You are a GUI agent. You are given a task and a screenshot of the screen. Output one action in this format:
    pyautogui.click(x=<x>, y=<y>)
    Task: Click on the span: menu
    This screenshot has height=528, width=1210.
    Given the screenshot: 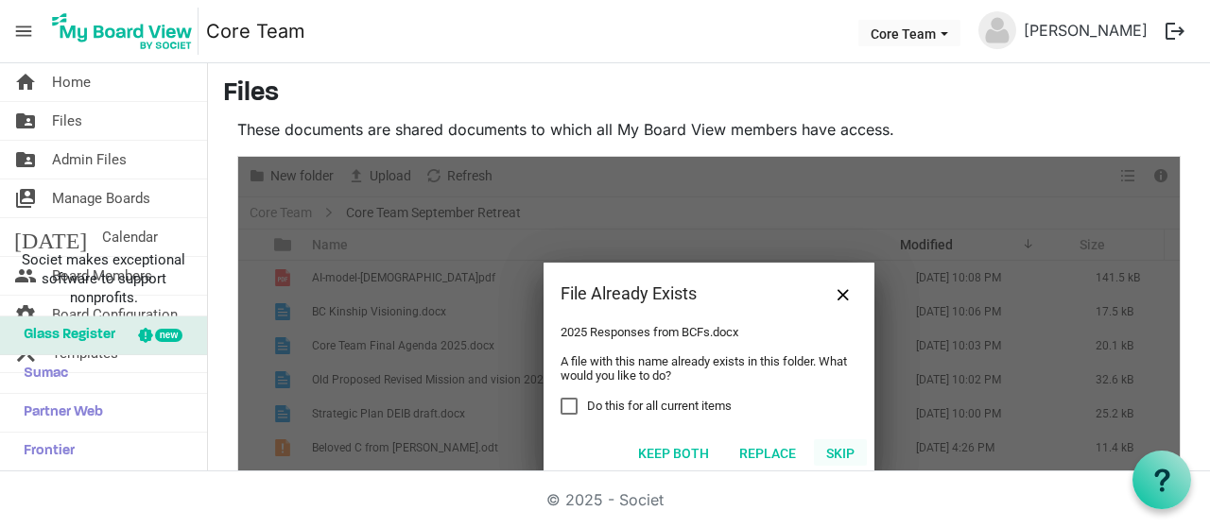 What is the action you would take?
    pyautogui.click(x=24, y=31)
    